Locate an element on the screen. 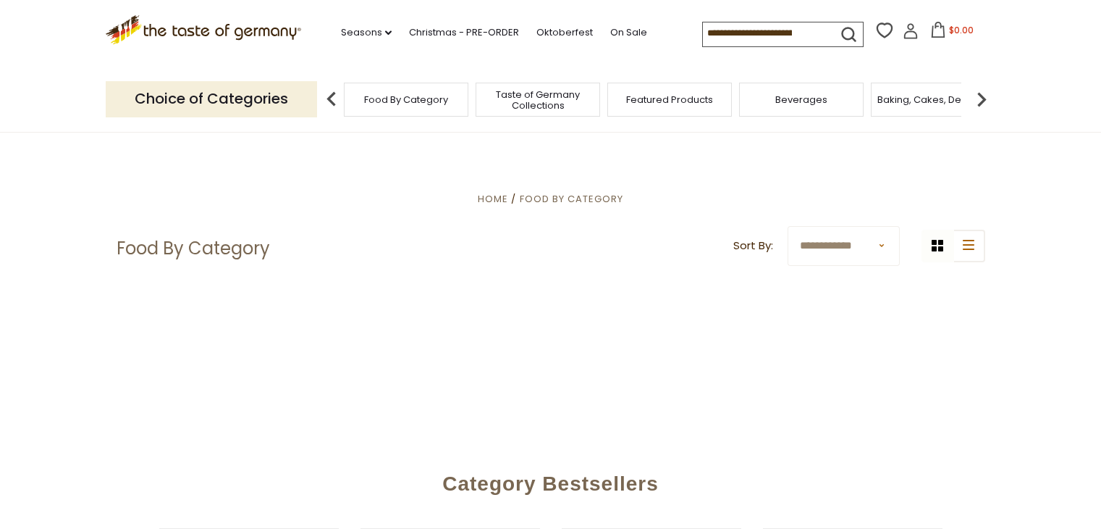  a: Christmas - PRE-ORDER is located at coordinates (464, 33).